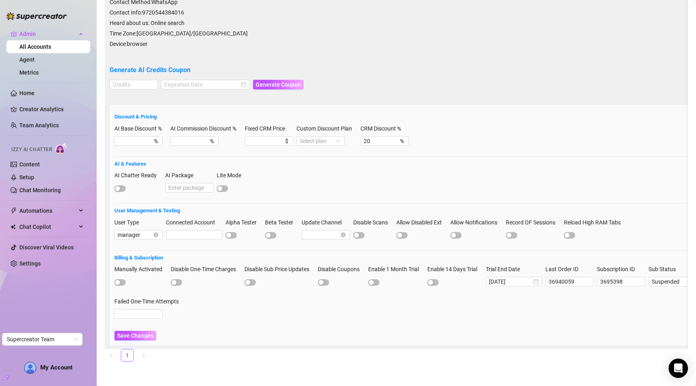 This screenshot has height=386, width=696. I want to click on img: AD_cMMTxCeTpmN1d5MnKJ1j-_uXZCpTKapSSqNGg4PyXtR_tCW7gZXTNmFz2tpVv9LSyNV7ff1CaS4f4q0HLYKULQOwoM5GQR..., so click(30, 368).